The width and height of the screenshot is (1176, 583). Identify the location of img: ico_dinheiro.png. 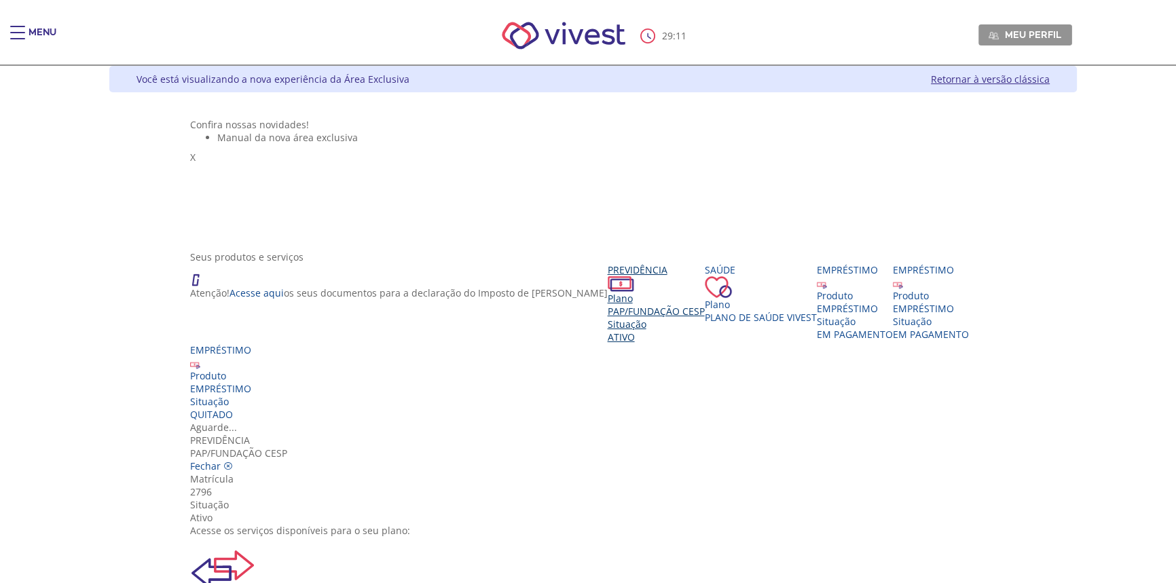
(620, 284).